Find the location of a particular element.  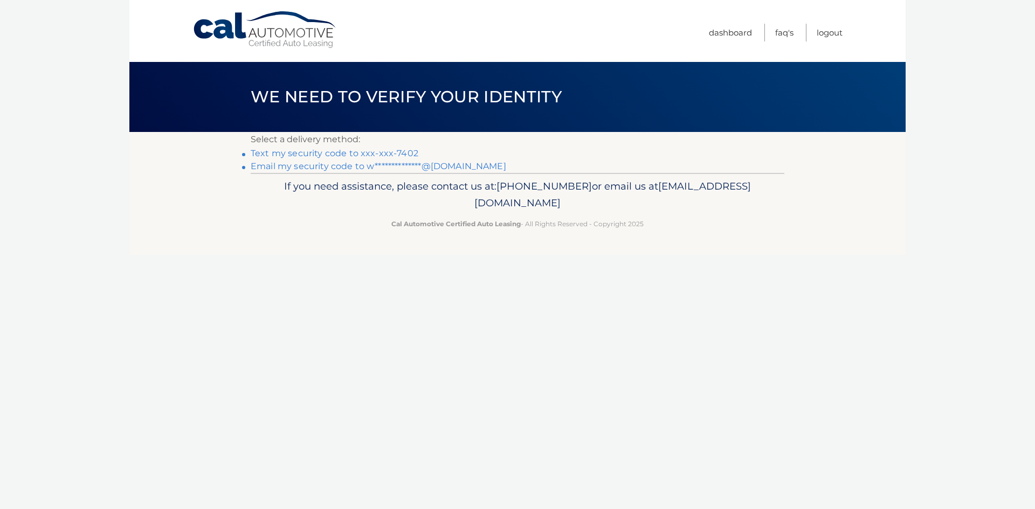

p: Select a delivery method: is located at coordinates (517, 140).